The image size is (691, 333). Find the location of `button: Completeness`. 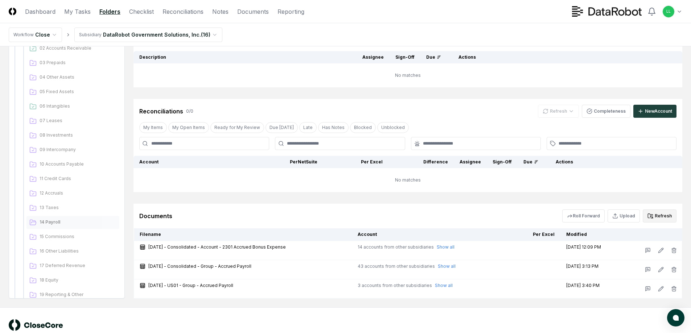

button: Completeness is located at coordinates (606, 111).